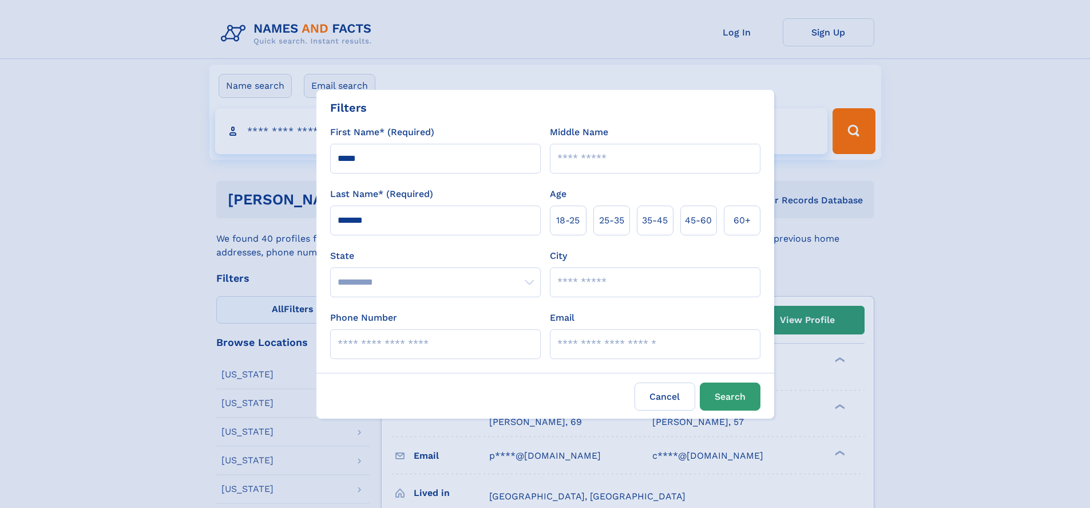 This screenshot has height=508, width=1090. I want to click on span: 25‑35, so click(612, 220).